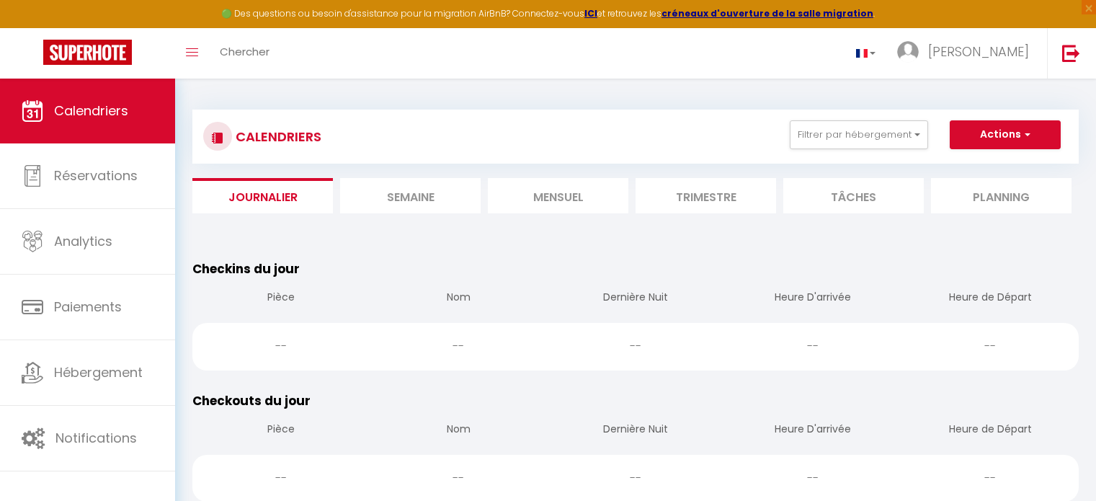 This screenshot has height=501, width=1096. Describe the element at coordinates (96, 437) in the screenshot. I see `span: Notifications` at that location.